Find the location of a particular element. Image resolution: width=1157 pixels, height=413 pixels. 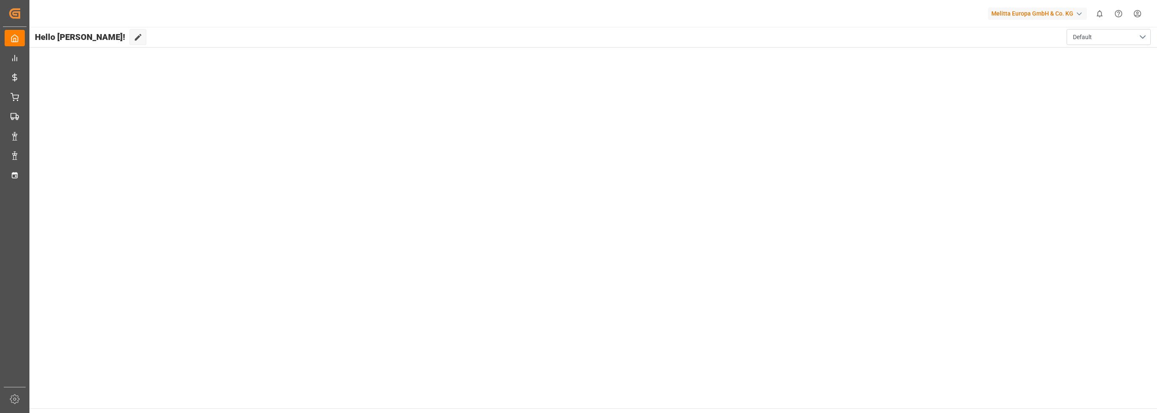

span: Default is located at coordinates (1082, 37).